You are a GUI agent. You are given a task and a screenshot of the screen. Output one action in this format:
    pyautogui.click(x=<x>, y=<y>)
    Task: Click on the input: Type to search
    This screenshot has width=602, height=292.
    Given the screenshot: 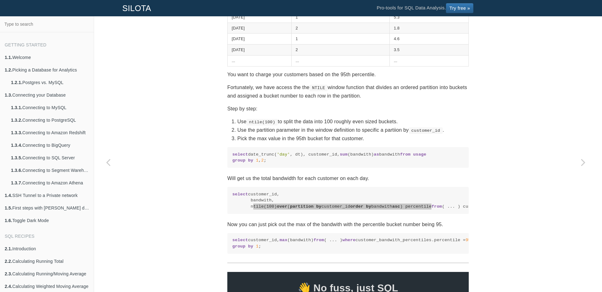 What is the action you would take?
    pyautogui.click(x=47, y=24)
    